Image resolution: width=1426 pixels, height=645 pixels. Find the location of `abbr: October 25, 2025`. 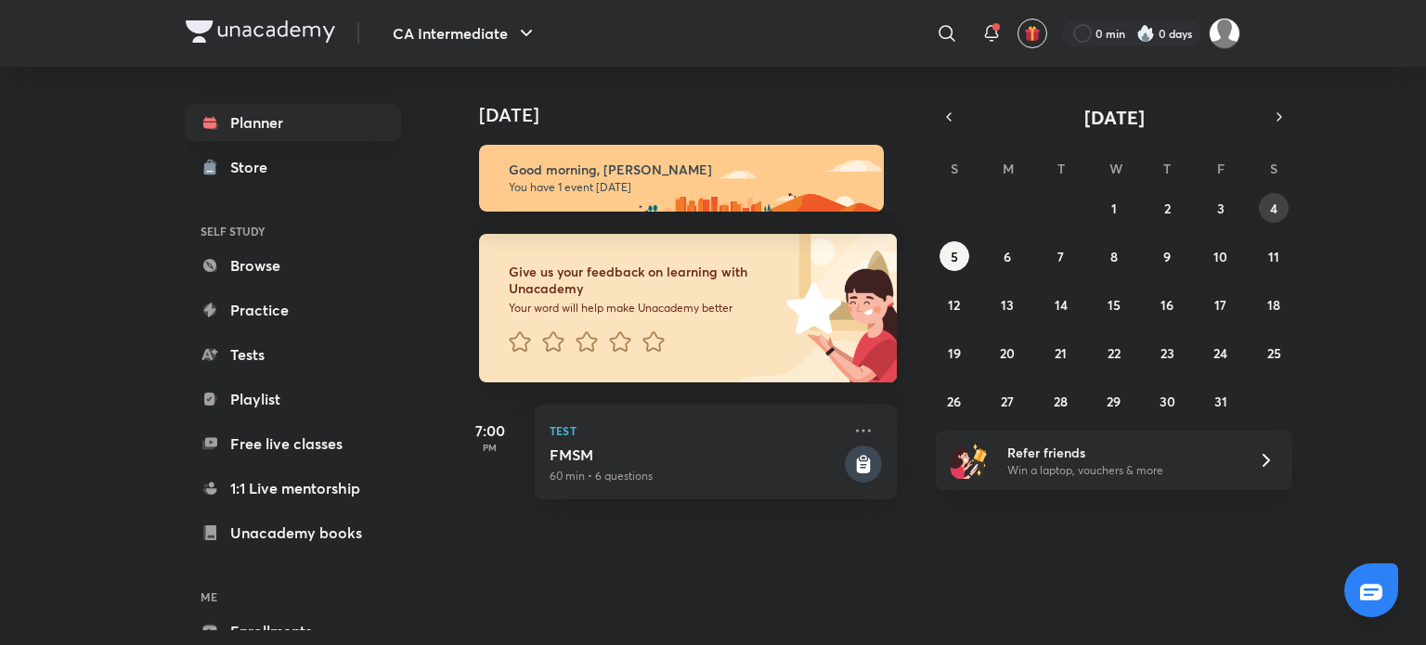

abbr: October 25, 2025 is located at coordinates (1274, 353).